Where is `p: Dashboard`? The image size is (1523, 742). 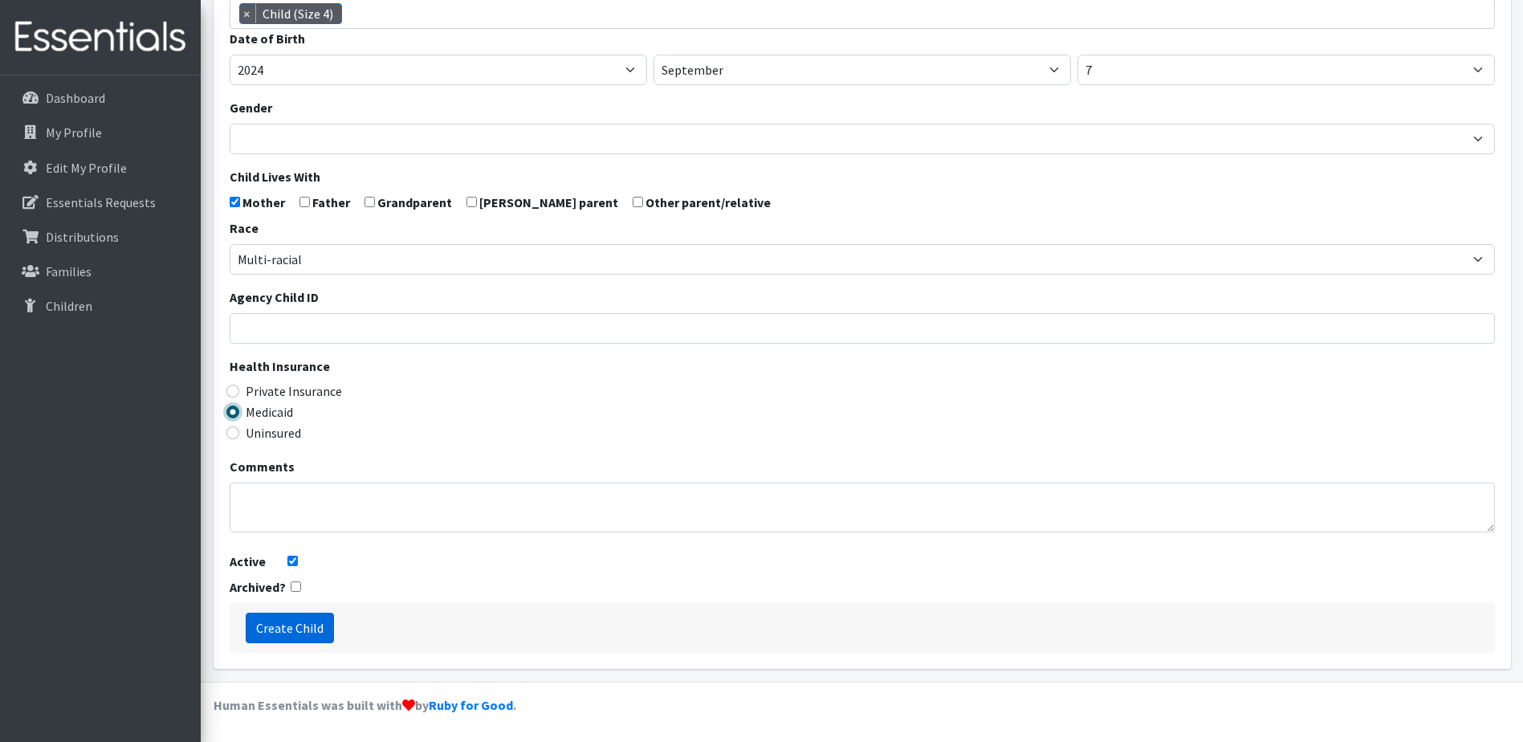
p: Dashboard is located at coordinates (75, 98).